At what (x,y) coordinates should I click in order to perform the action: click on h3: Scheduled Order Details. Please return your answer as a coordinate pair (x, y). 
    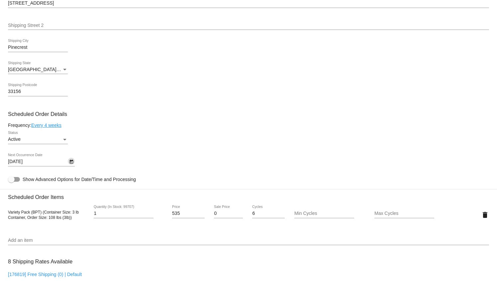
    Looking at the image, I should click on (249, 114).